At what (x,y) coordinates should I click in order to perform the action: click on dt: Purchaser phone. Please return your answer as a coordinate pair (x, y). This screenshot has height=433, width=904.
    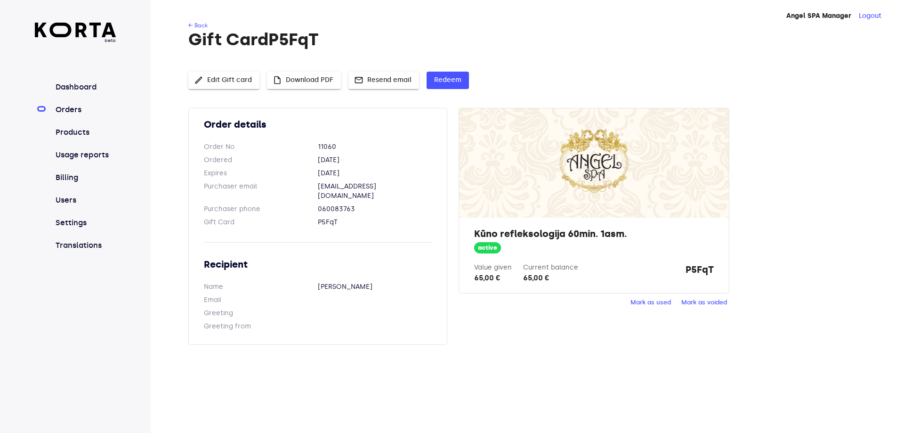
    Looking at the image, I should click on (261, 209).